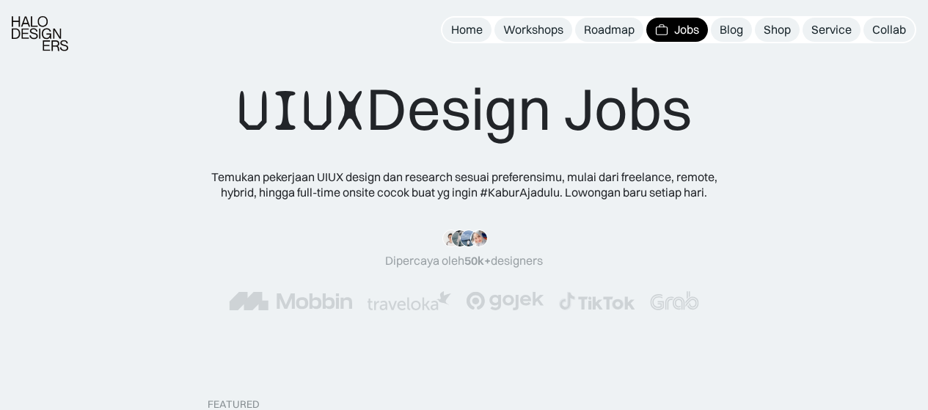  What do you see at coordinates (301, 111) in the screenshot?
I see `span: UIUX` at bounding box center [301, 111].